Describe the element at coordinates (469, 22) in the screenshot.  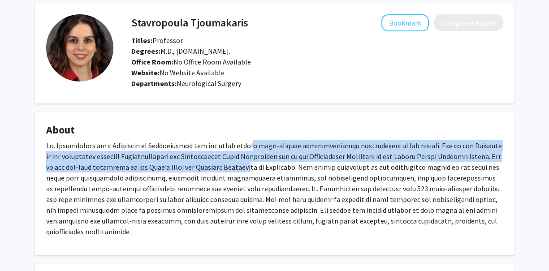
I see `button: Compose Request to Stavropoula Tjoumakaris` at that location.